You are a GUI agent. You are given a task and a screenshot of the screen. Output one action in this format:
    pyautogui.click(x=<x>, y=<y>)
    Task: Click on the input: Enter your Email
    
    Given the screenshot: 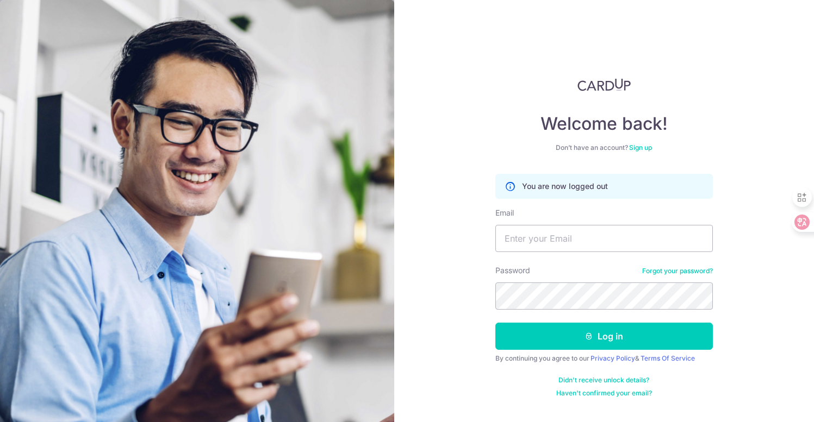 What is the action you would take?
    pyautogui.click(x=604, y=239)
    